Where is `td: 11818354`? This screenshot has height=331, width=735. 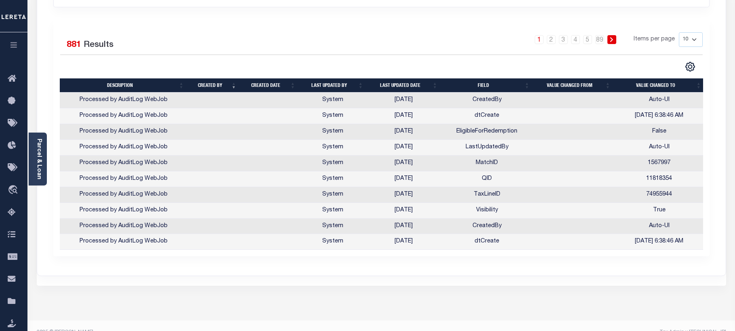 td: 11818354 is located at coordinates (659, 179).